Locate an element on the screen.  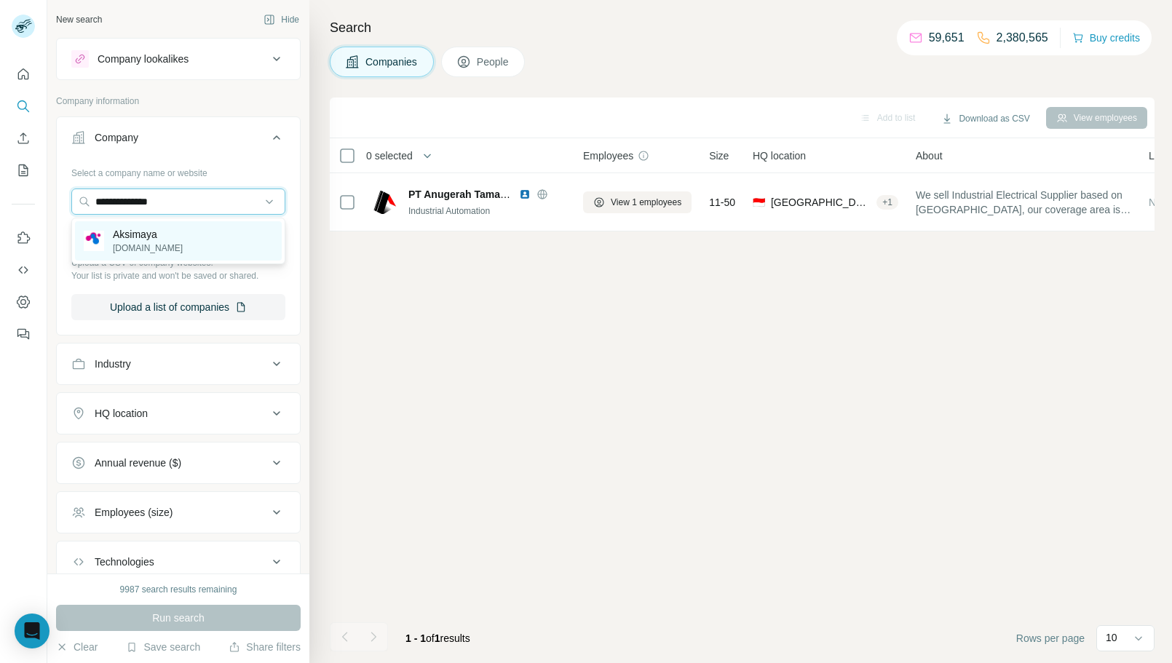
div: Employees (size) is located at coordinates (133, 512).